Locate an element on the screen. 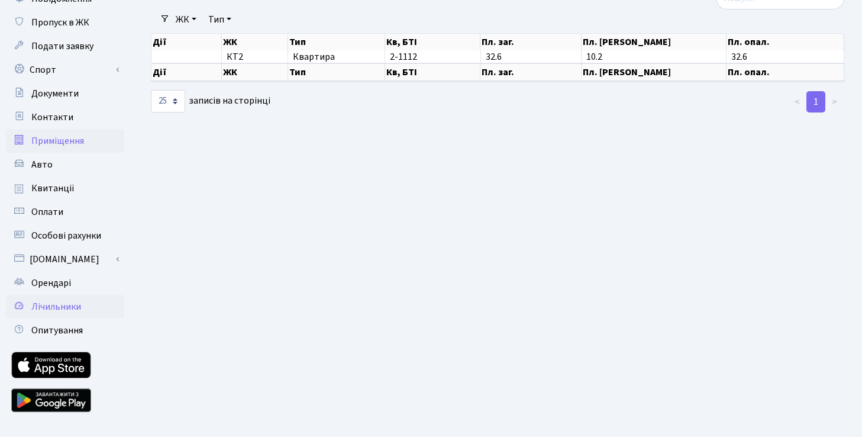  label: записів на сторінці is located at coordinates (211, 101).